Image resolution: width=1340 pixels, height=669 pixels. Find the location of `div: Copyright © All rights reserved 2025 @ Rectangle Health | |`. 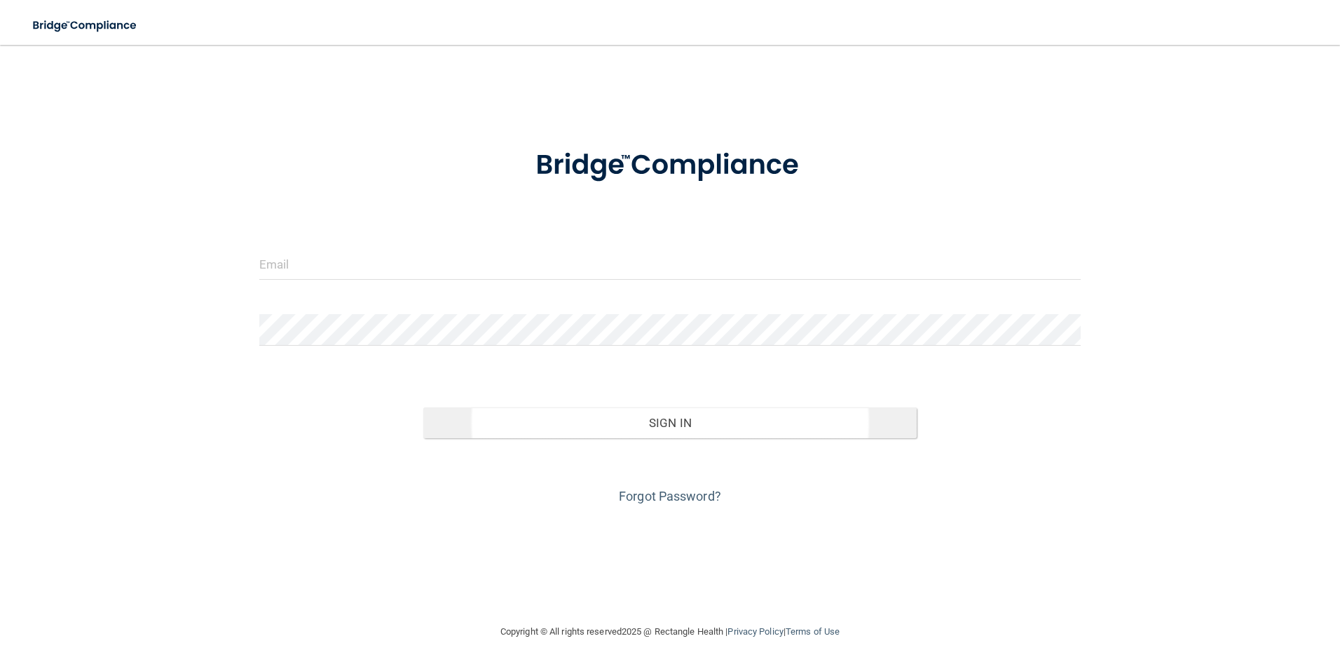

div: Copyright © All rights reserved 2025 @ Rectangle Health | | is located at coordinates (670, 631).